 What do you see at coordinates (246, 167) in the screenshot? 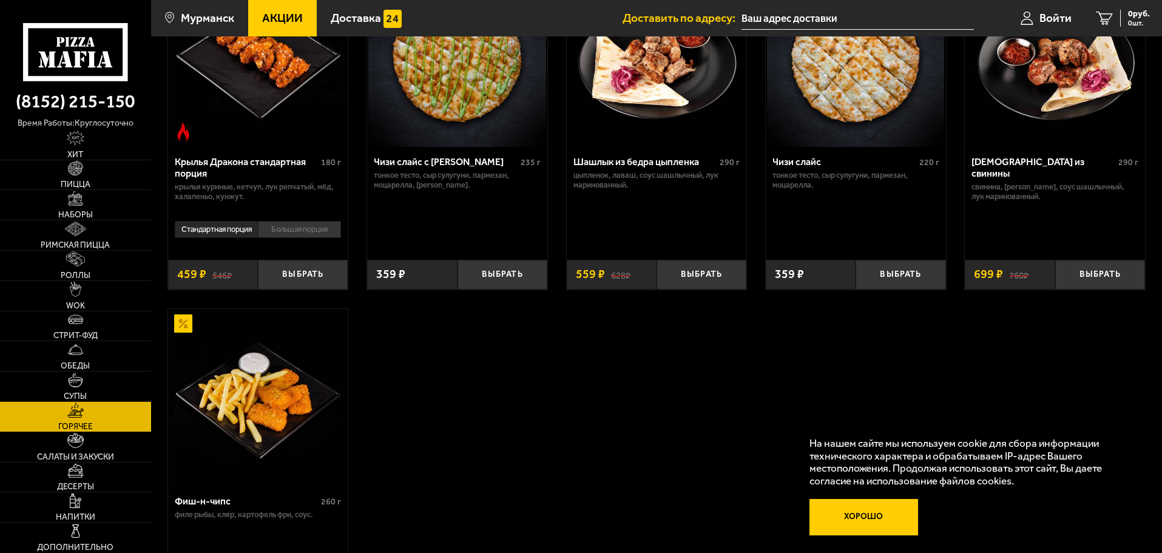
I see `div: Крылья Дракона стандартная порция` at bounding box center [246, 167].